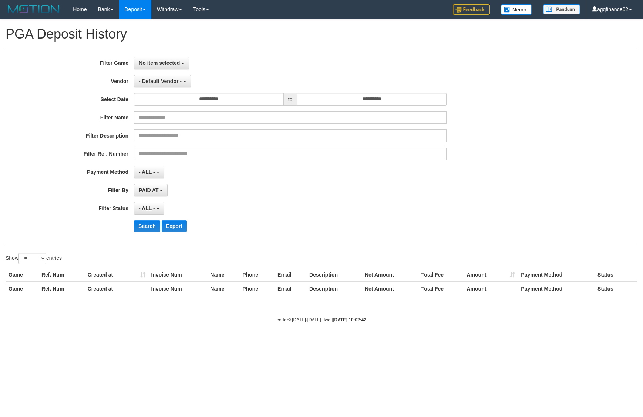 The height and width of the screenshot is (417, 643). What do you see at coordinates (148, 190) in the screenshot?
I see `span: PAID AT` at bounding box center [148, 190].